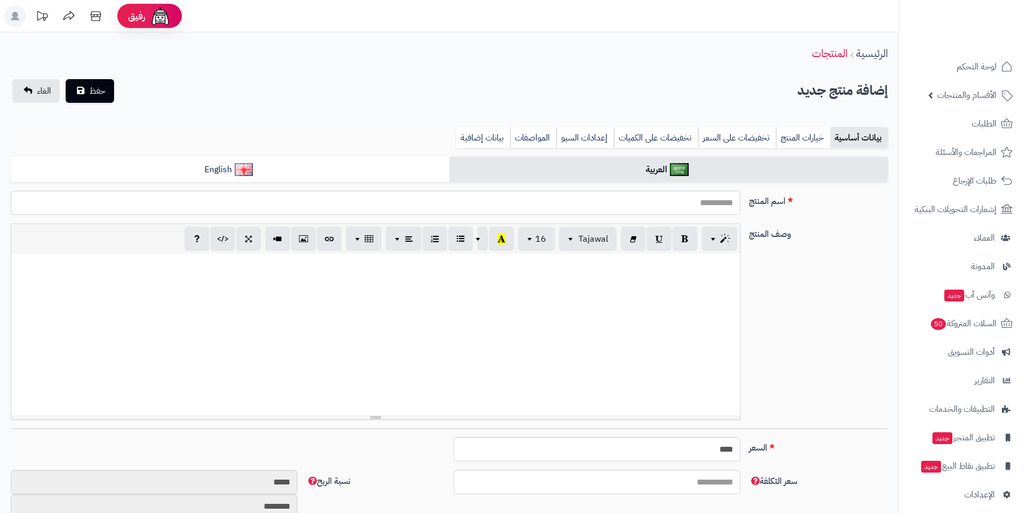 The height and width of the screenshot is (513, 1025). Describe the element at coordinates (736, 138) in the screenshot. I see `a: تخفيضات على السعر` at that location.